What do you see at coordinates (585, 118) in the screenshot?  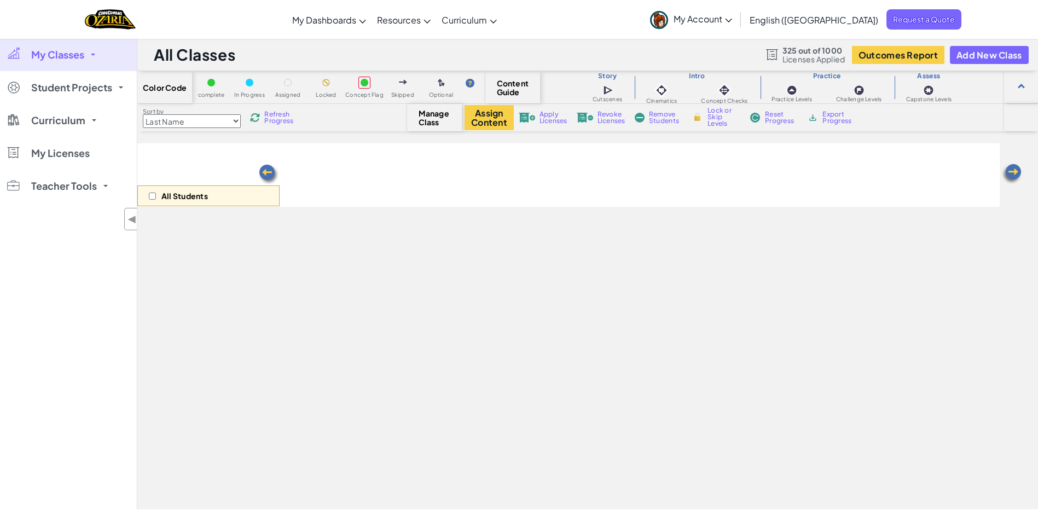 I see `img: IconLicenseRevoke.svg` at bounding box center [585, 118].